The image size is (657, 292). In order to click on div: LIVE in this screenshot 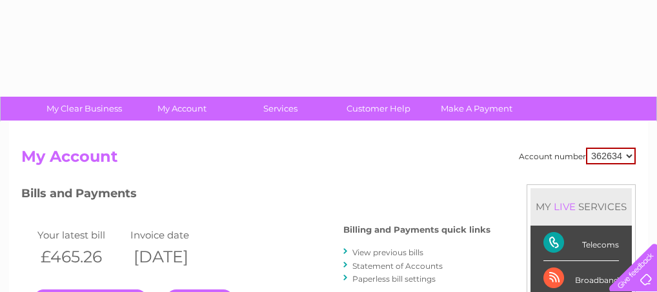, I will do `click(565, 206)`.